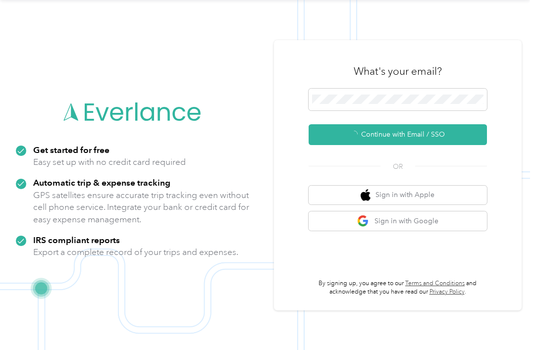 Image resolution: width=535 pixels, height=350 pixels. Describe the element at coordinates (447, 292) in the screenshot. I see `a: Privacy Policy` at that location.